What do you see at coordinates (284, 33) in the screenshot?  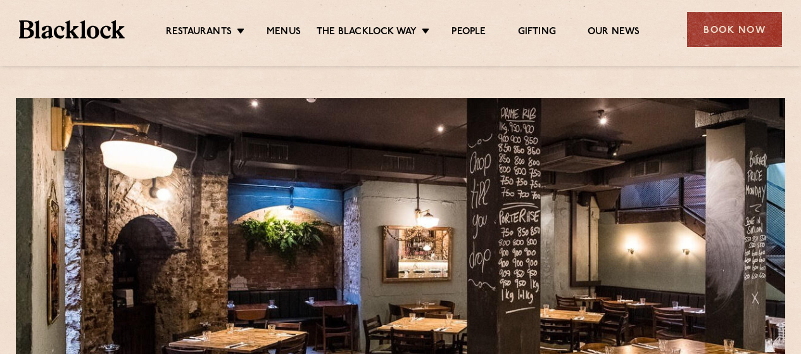 I see `a: Menus` at bounding box center [284, 33].